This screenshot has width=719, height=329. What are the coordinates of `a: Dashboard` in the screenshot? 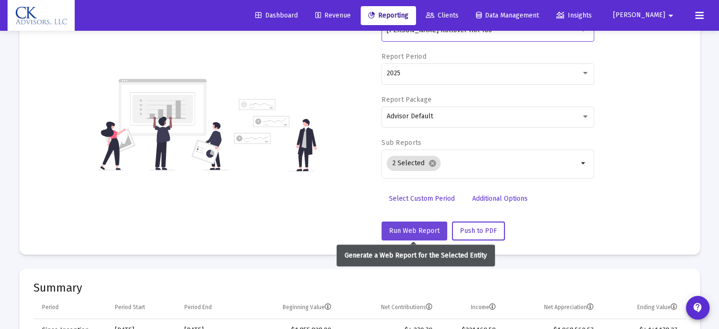 It's located at (277, 16).